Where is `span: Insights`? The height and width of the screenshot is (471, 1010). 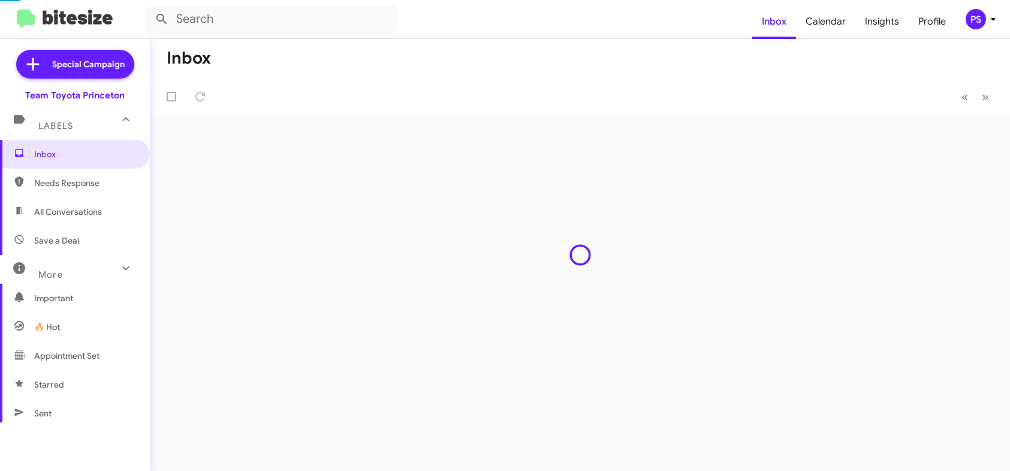 span: Insights is located at coordinates (882, 22).